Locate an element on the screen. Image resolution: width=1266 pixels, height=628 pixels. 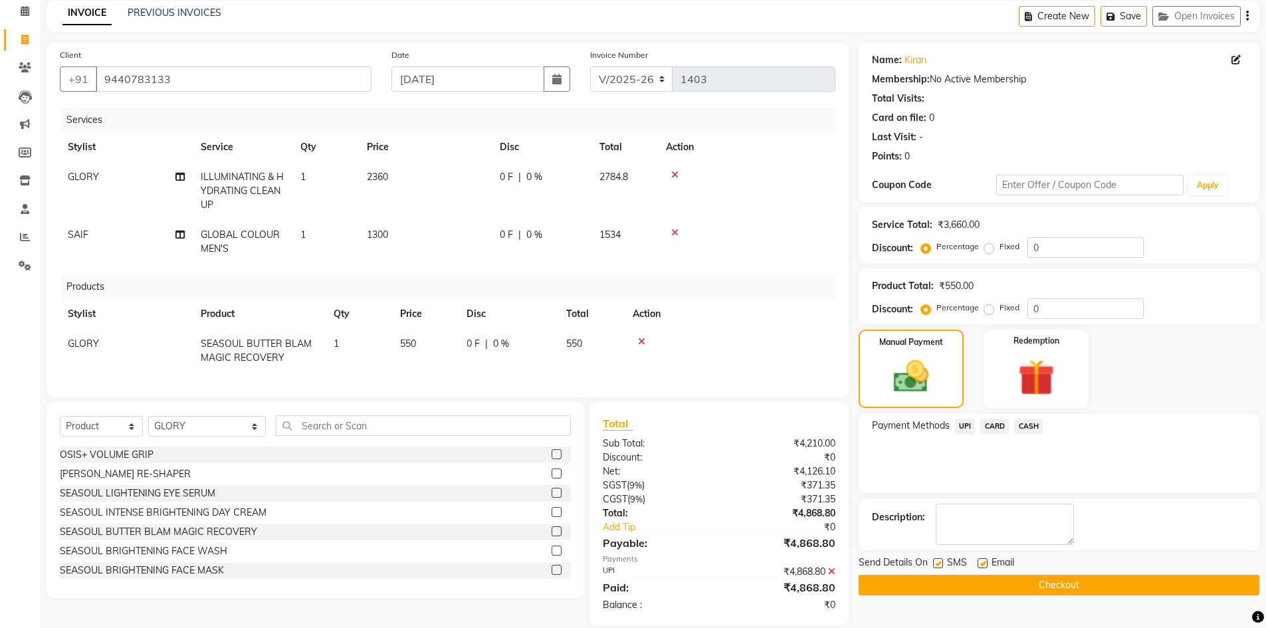
span: CGST is located at coordinates (615, 499).